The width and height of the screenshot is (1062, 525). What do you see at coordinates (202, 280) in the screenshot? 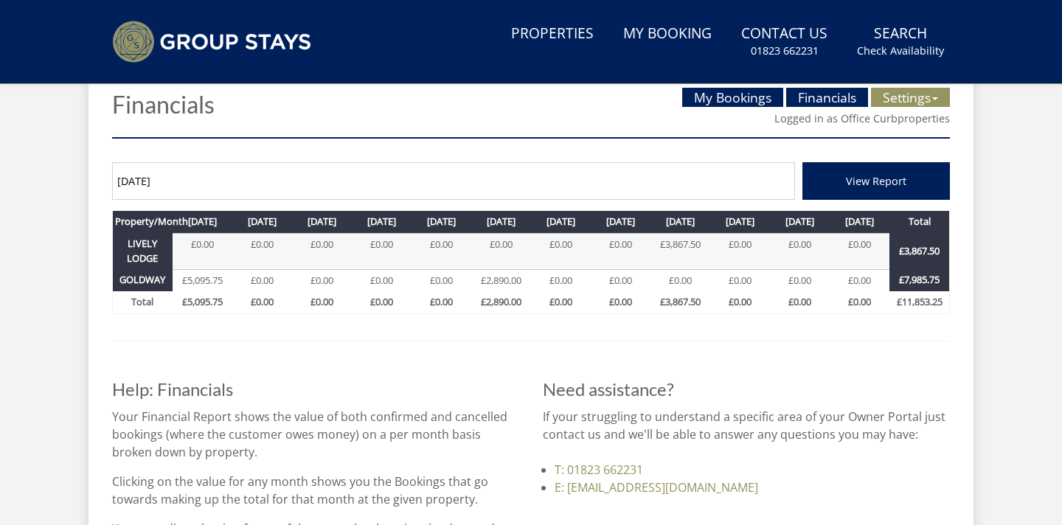
I see `a: £5,095.75` at bounding box center [202, 280].